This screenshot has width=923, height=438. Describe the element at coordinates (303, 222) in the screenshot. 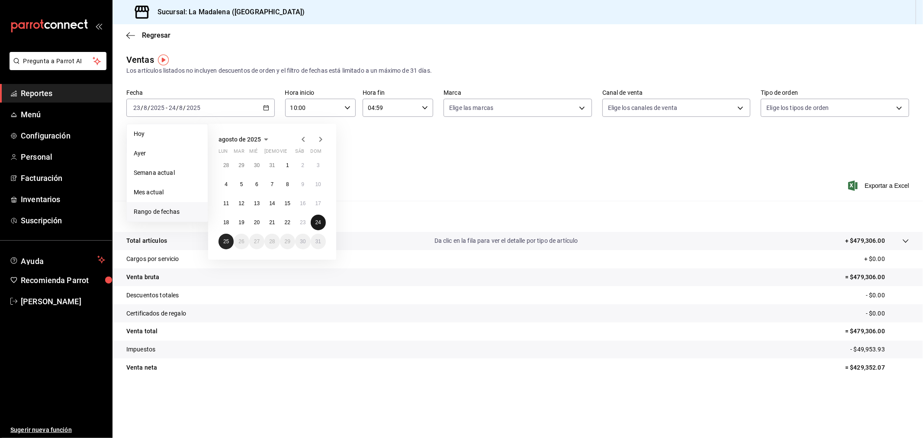

I see `abbr: 23 de agosto de 2025` at that location.